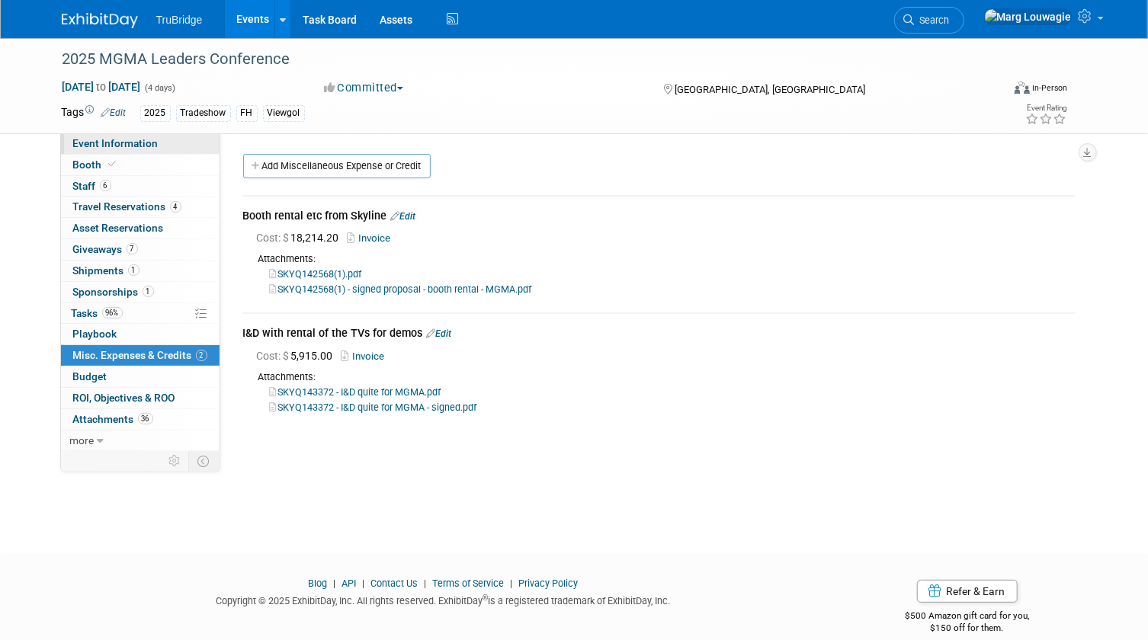  I want to click on img: ExhibitDay, so click(100, 21).